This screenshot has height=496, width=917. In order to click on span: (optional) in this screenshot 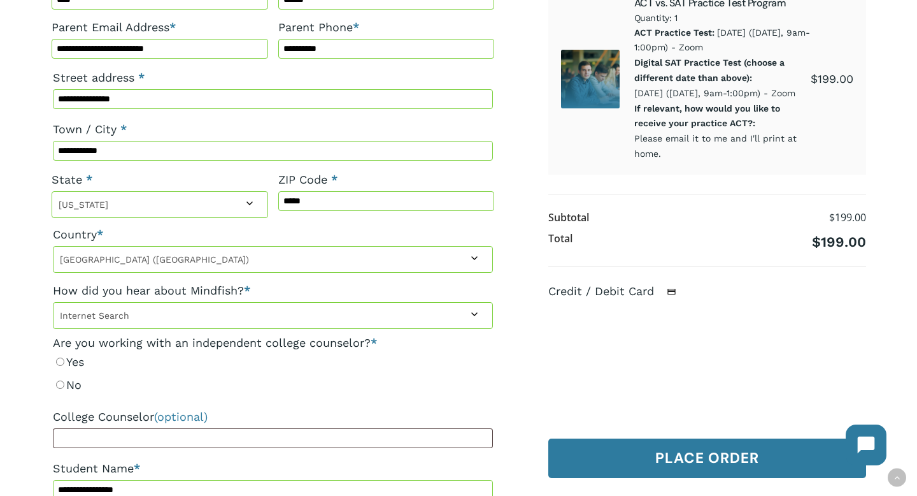, I will do `click(181, 416)`.